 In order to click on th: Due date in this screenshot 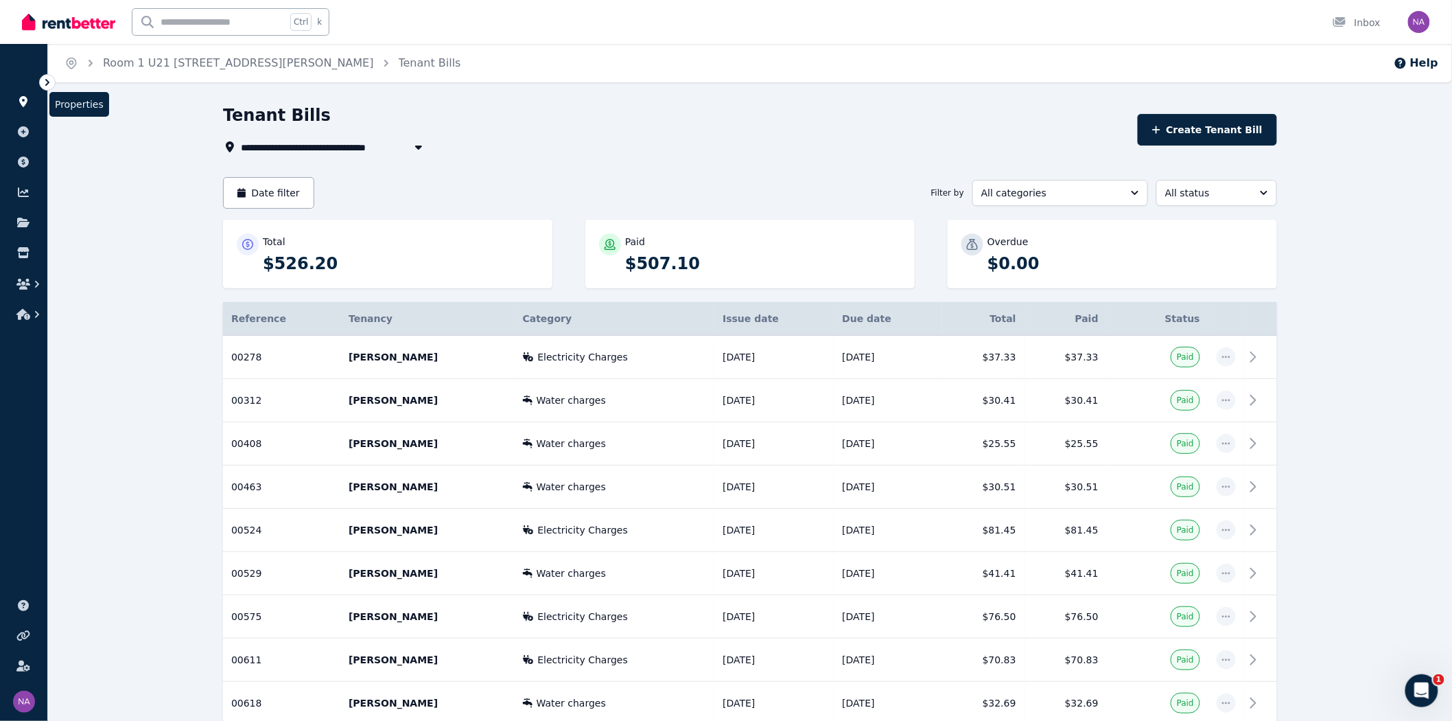, I will do `click(888, 318)`.